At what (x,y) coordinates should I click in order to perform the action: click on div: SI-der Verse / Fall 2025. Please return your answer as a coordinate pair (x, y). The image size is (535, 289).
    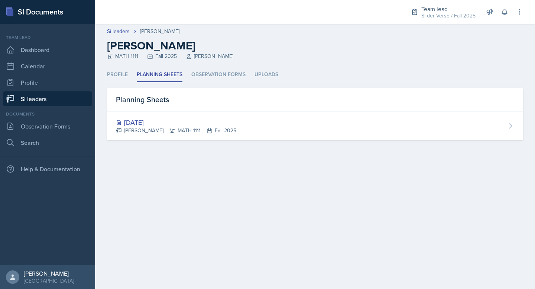
    Looking at the image, I should click on (449, 16).